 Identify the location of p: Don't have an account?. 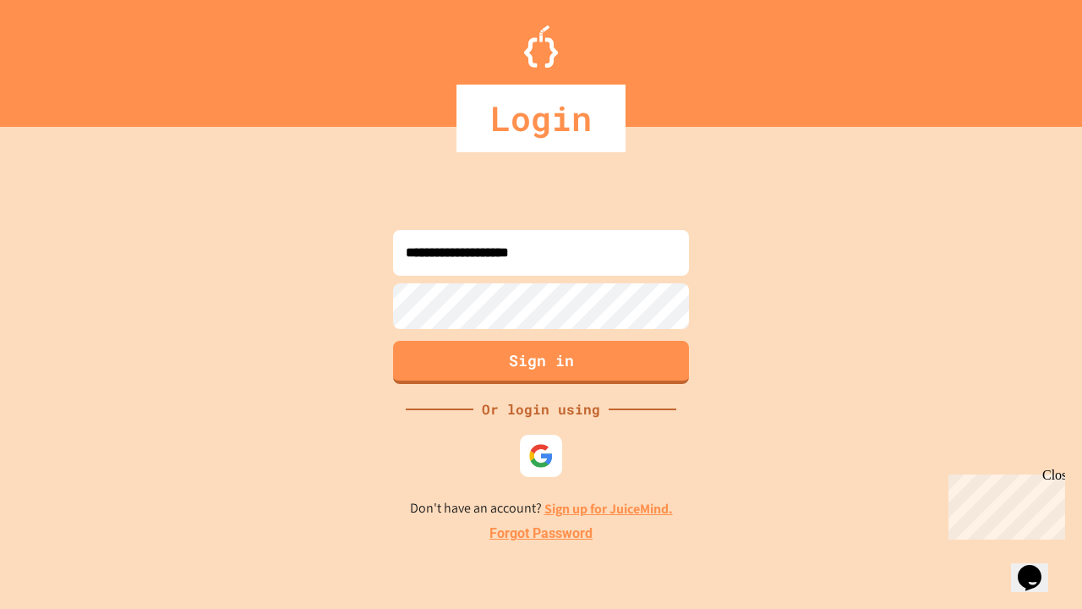
(541, 508).